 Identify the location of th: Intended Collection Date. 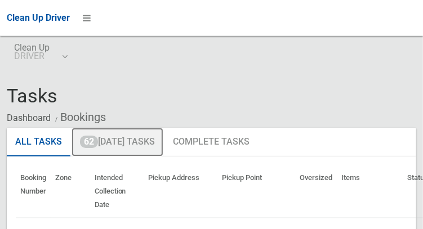
(117, 191).